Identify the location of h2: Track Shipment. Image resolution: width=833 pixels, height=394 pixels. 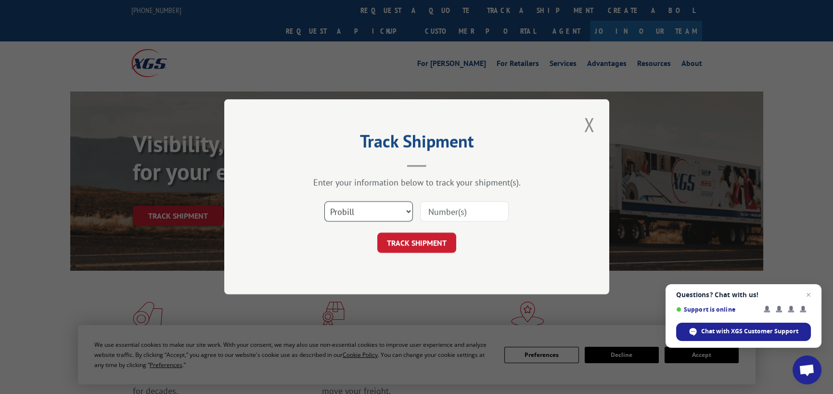
(417, 143).